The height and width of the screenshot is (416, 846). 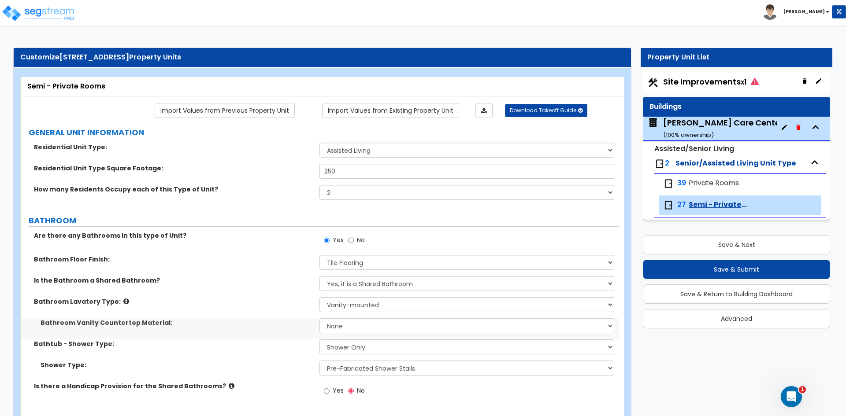 I want to click on div: Property Unit List, so click(x=736, y=57).